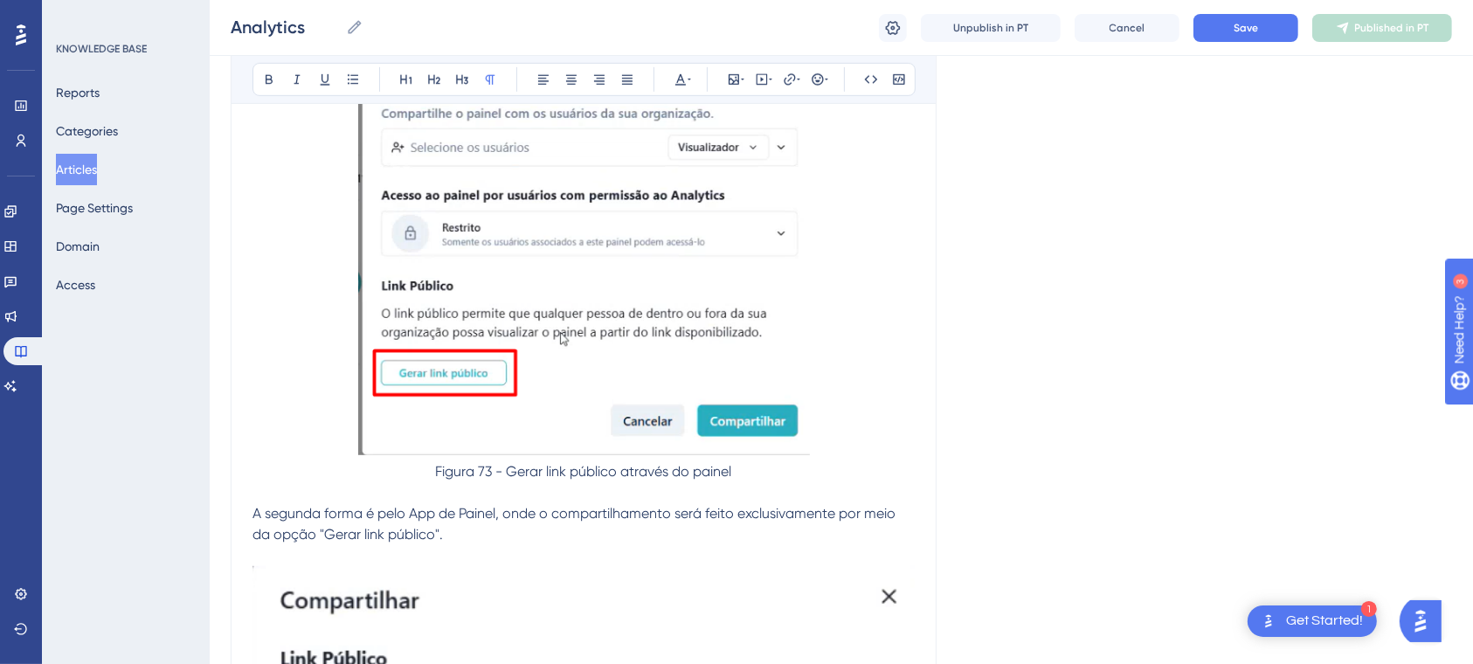 This screenshot has height=664, width=1473. I want to click on input: Article Name, so click(285, 27).